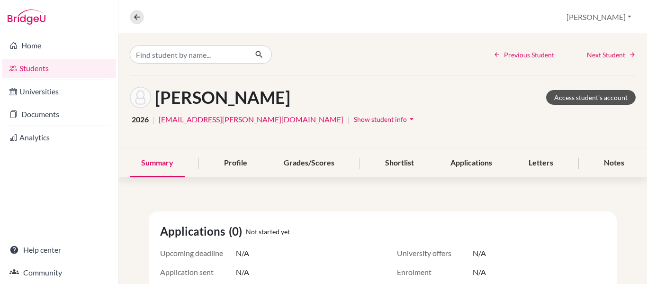 The image size is (647, 284). What do you see at coordinates (435, 272) in the screenshot?
I see `span: Enrolment` at bounding box center [435, 272].